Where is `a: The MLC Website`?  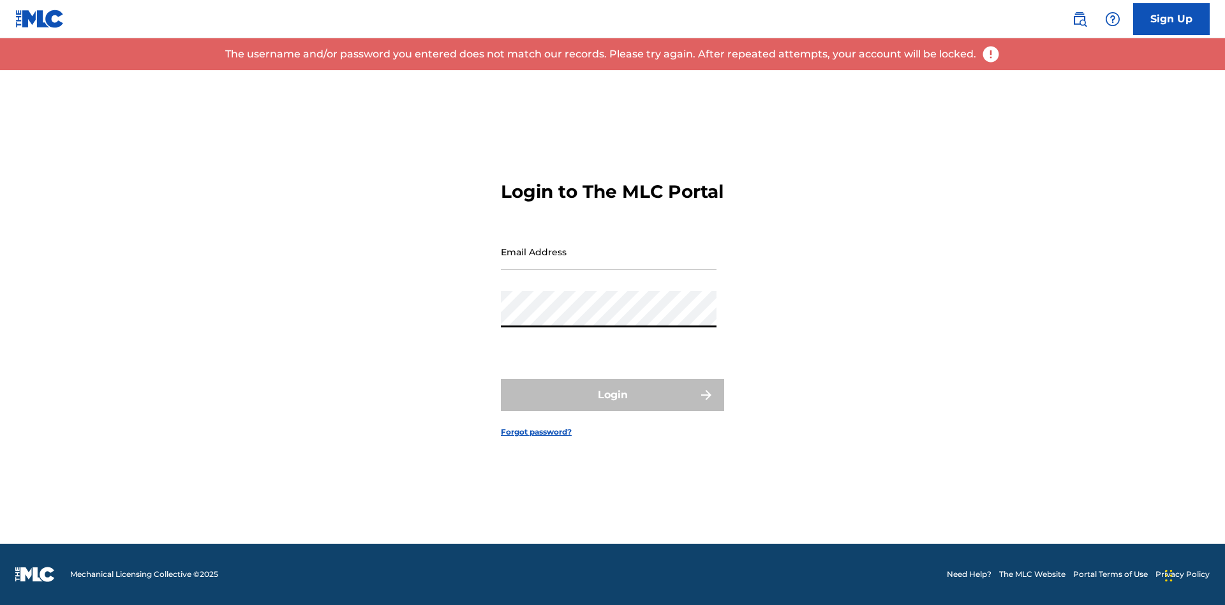
a: The MLC Website is located at coordinates (1032, 574).